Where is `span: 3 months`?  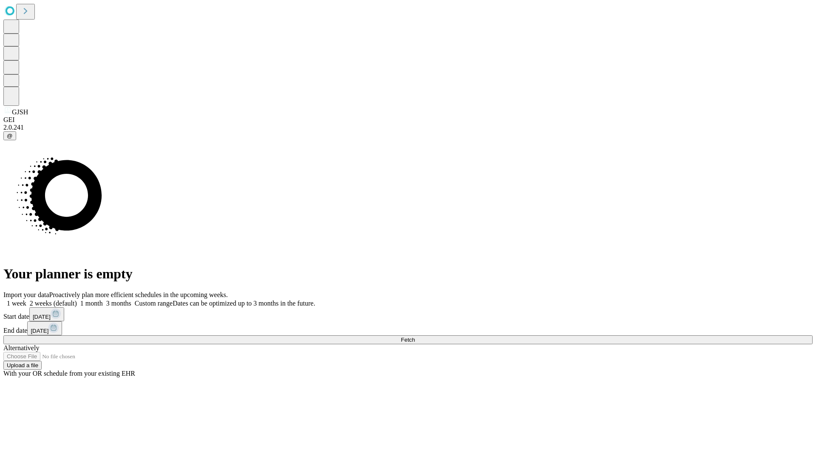
span: 3 months is located at coordinates (119, 303).